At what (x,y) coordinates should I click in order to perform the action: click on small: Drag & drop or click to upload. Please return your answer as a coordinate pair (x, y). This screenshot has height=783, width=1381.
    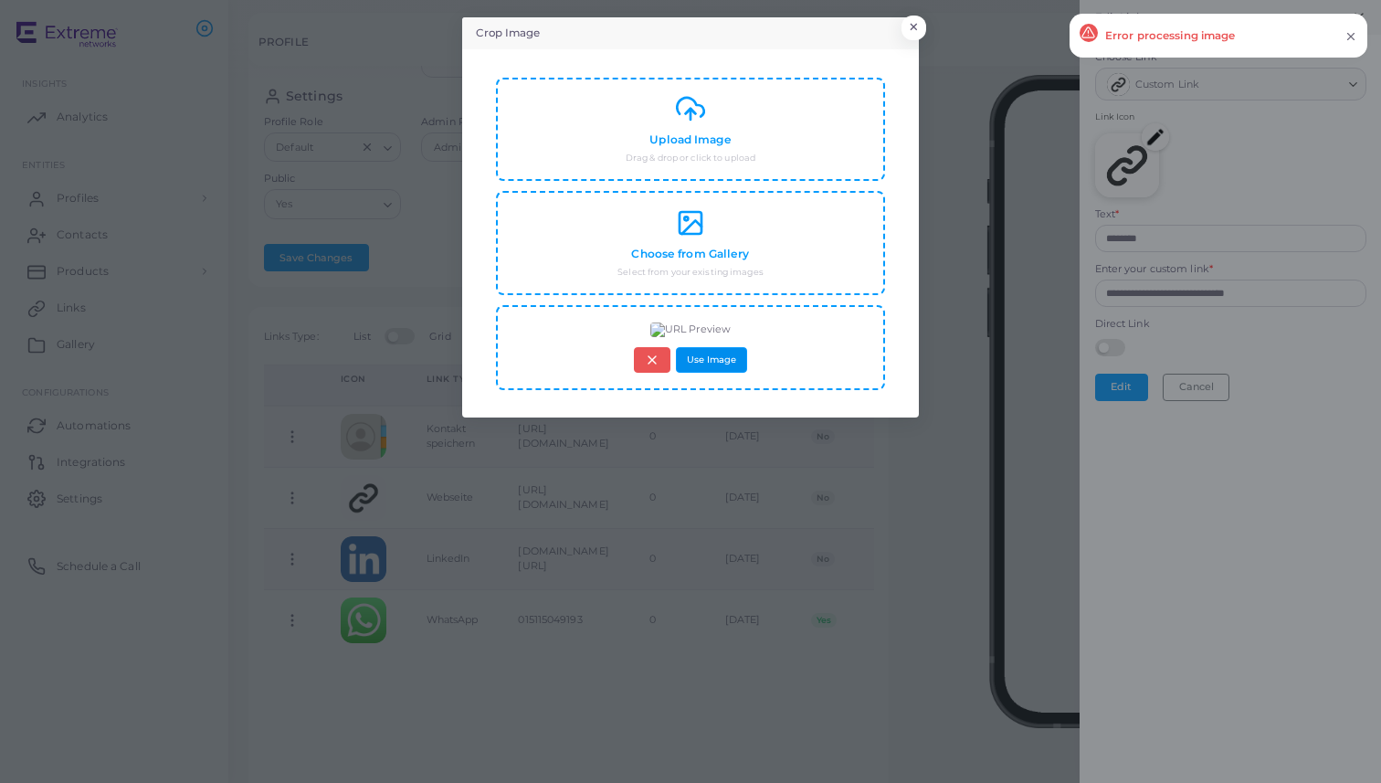
    Looking at the image, I should click on (691, 158).